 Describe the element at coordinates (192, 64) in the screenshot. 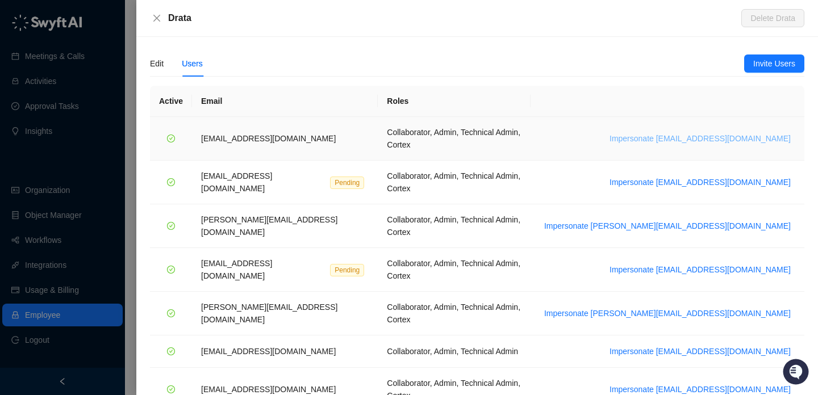

I see `div: Users` at that location.